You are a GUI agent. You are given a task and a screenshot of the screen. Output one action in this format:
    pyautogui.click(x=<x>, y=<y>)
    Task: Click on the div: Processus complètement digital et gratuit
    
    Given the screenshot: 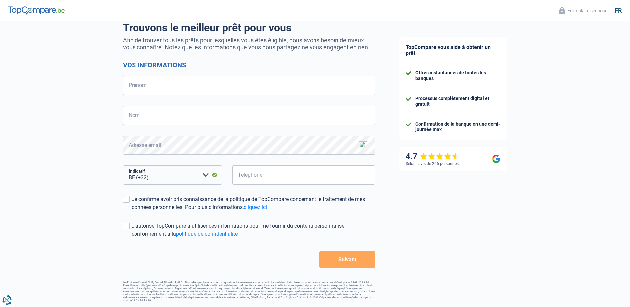 What is the action you would take?
    pyautogui.click(x=458, y=101)
    